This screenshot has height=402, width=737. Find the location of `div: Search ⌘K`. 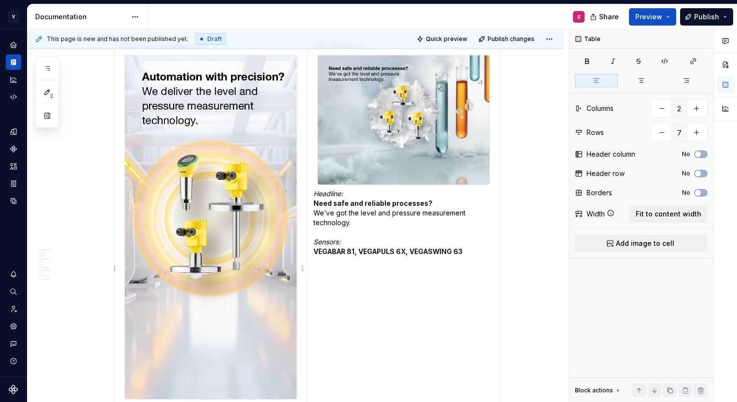

div: Search ⌘K is located at coordinates (14, 292).